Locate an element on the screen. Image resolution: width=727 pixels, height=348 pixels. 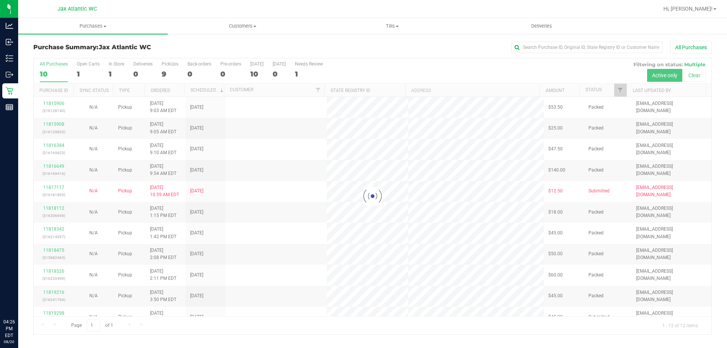
input: Search Purchase ID, Original ID, State Registry ID or Customer Name... is located at coordinates (587, 47).